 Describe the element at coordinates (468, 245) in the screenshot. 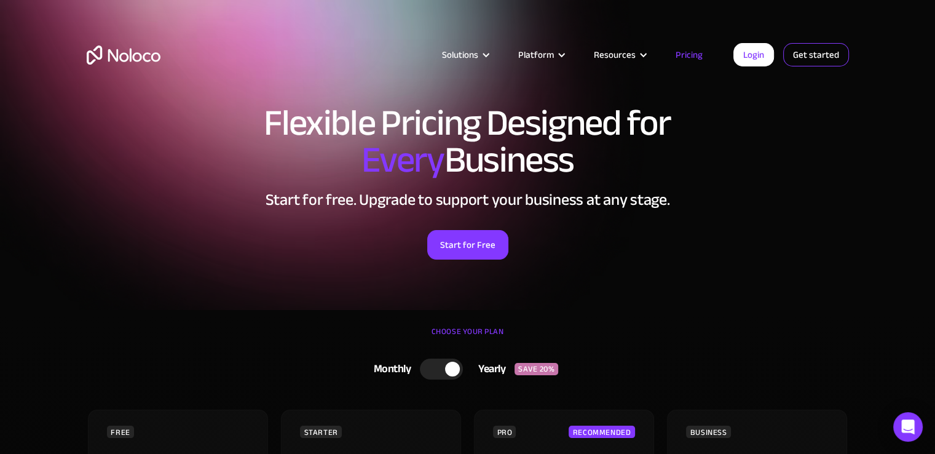

I see `a: Start for Free` at that location.